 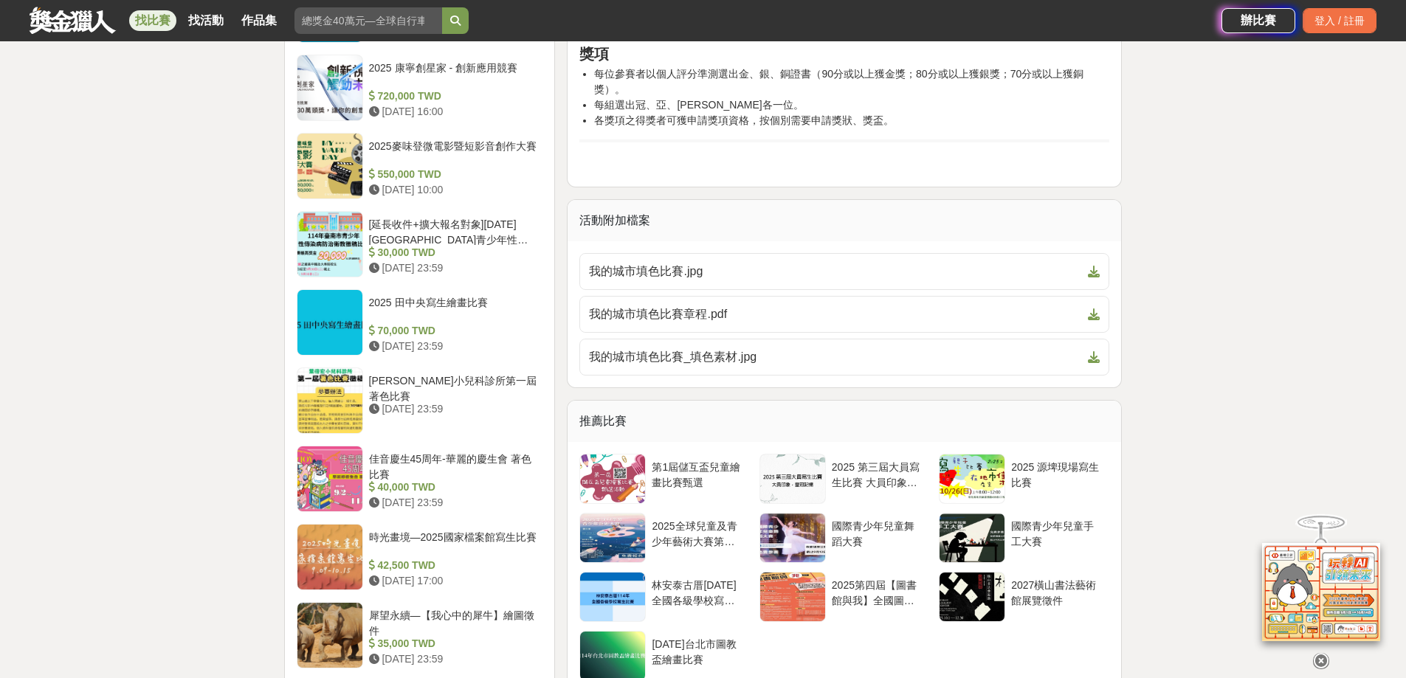 What do you see at coordinates (594, 54) in the screenshot?
I see `strong: 獎項` at bounding box center [594, 54].